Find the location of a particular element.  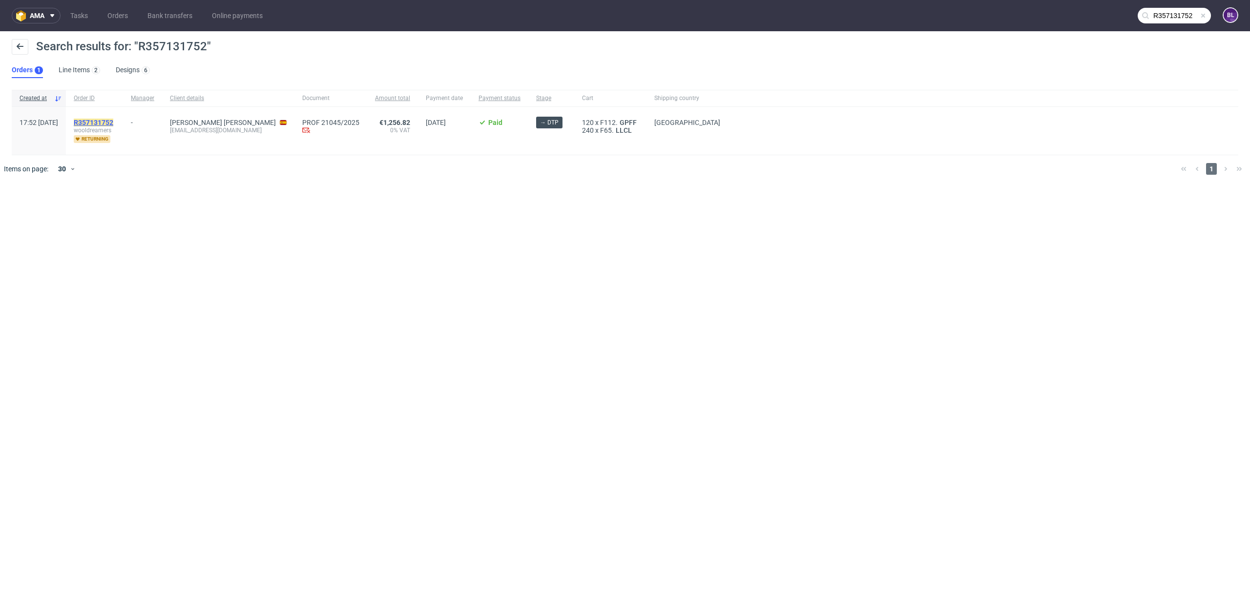

span: Cart is located at coordinates (610, 98).